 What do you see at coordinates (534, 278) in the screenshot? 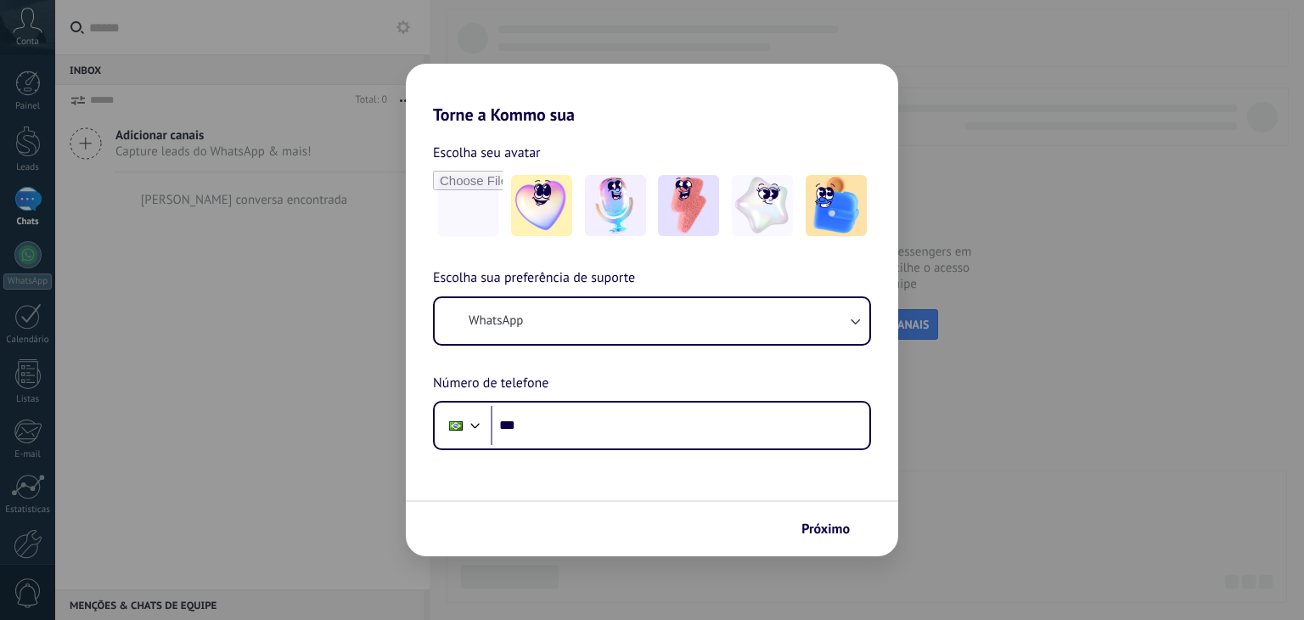
I see `span: Escolha sua preferência de suporte` at bounding box center [534, 278].